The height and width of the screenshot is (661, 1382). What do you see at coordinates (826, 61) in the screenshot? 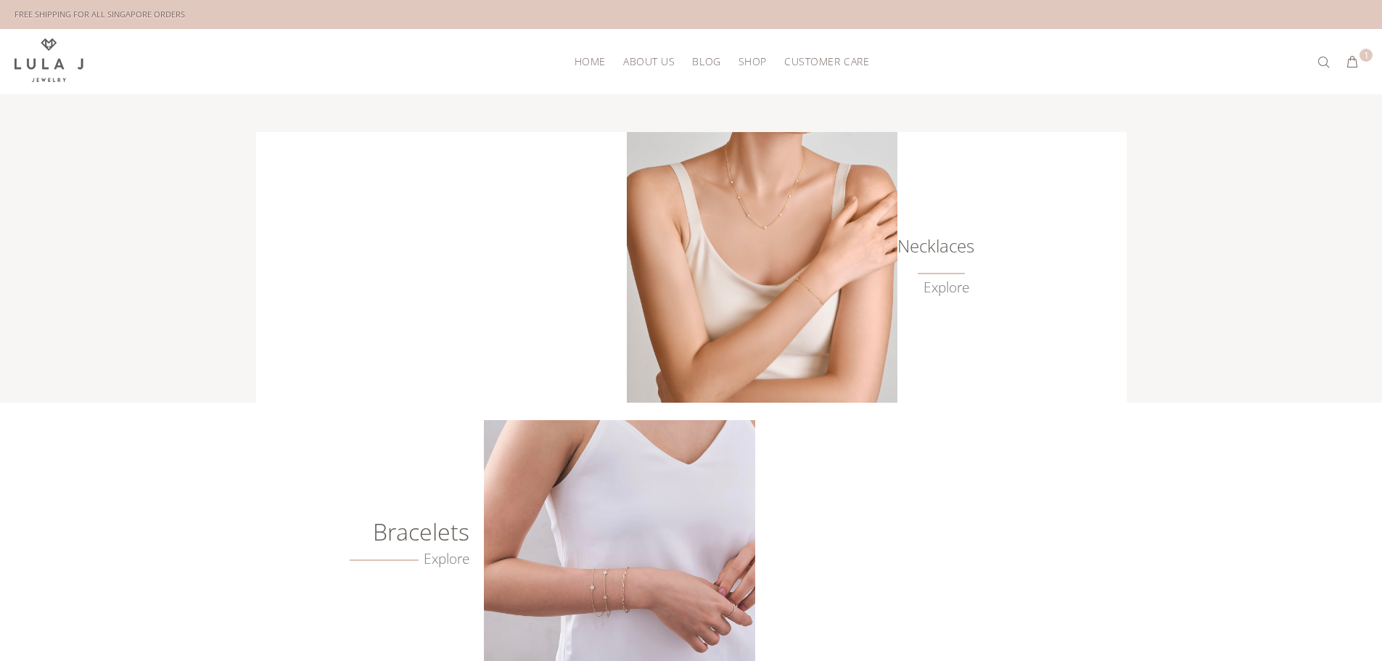
I see `span: Customer Care` at bounding box center [826, 61].